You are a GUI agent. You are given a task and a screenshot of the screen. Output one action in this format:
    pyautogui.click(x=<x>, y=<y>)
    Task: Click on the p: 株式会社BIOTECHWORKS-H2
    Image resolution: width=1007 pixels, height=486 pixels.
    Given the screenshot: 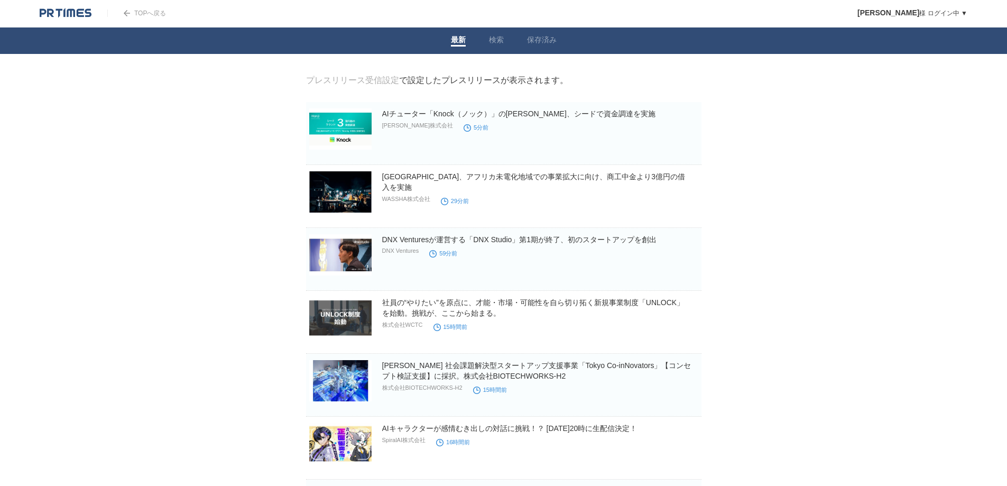 What is the action you would take?
    pyautogui.click(x=422, y=388)
    